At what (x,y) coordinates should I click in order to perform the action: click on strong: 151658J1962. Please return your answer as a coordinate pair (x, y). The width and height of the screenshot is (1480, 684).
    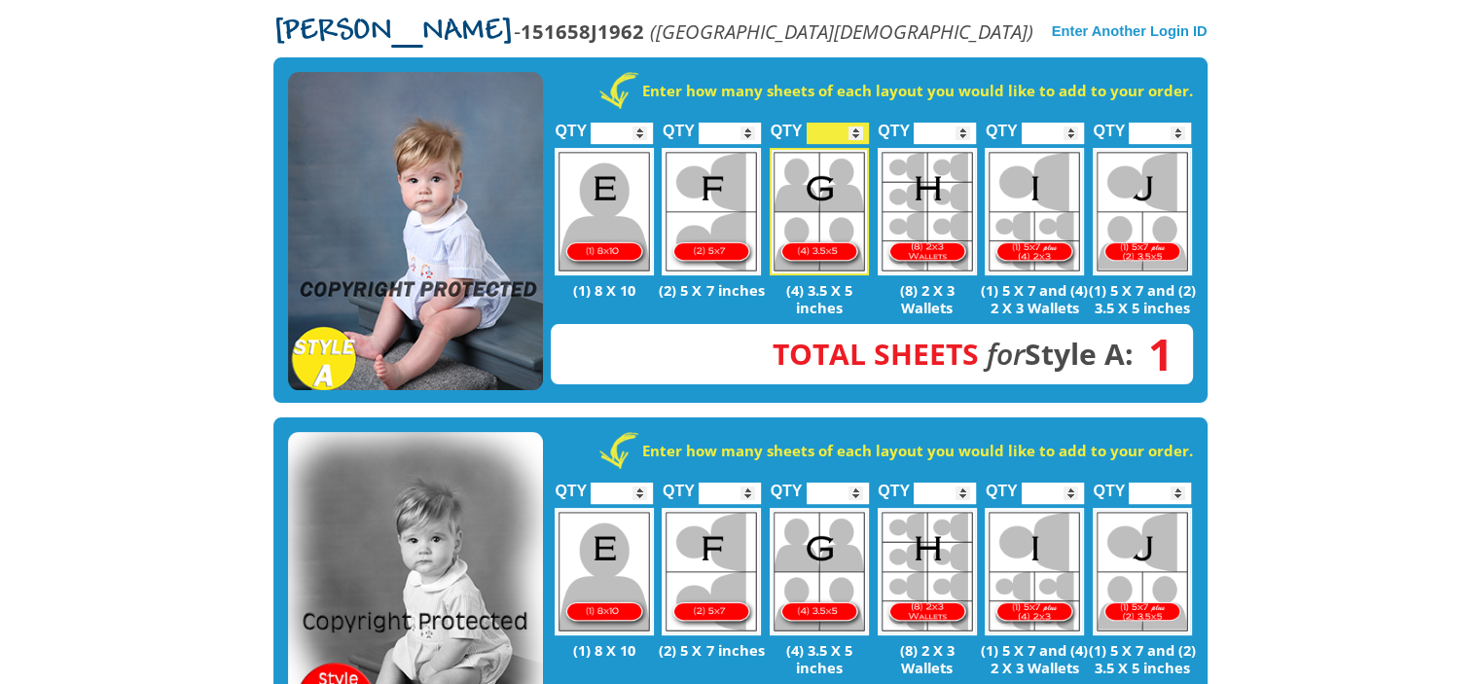
    Looking at the image, I should click on (582, 31).